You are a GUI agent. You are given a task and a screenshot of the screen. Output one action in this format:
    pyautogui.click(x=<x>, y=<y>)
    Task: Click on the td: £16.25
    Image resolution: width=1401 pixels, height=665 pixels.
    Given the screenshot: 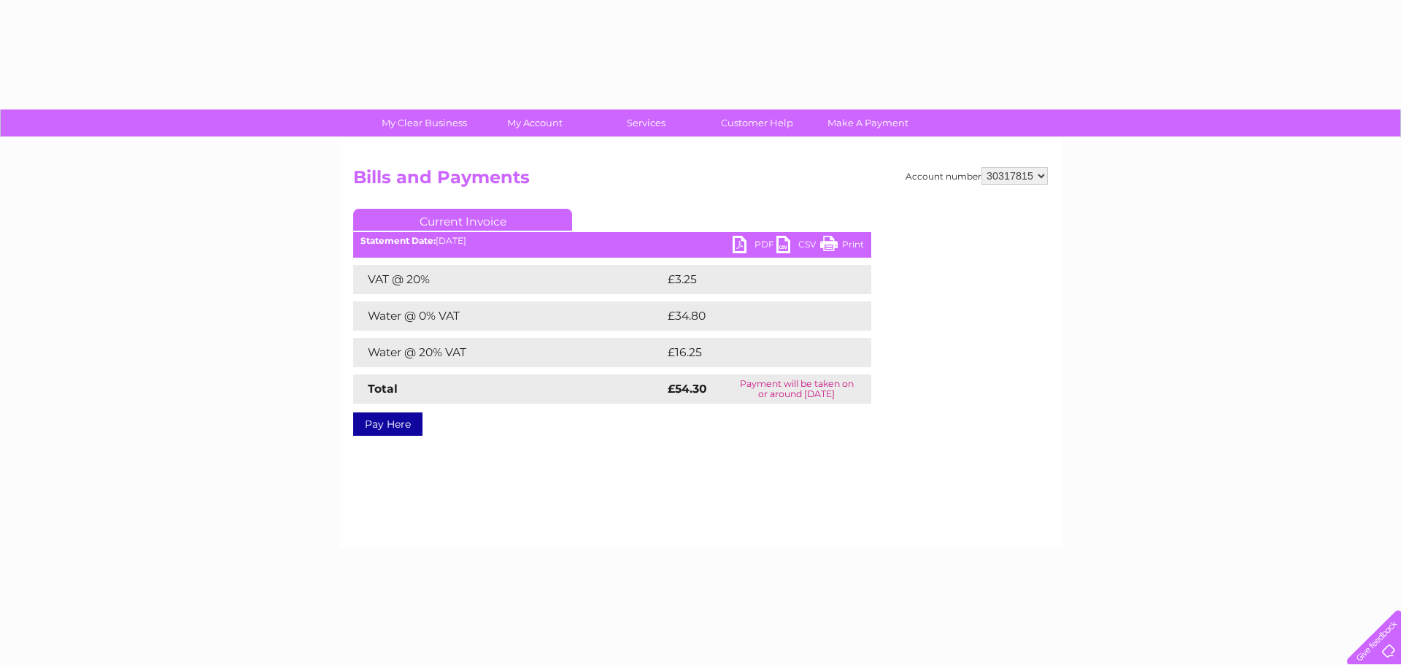 What is the action you would take?
    pyautogui.click(x=752, y=352)
    